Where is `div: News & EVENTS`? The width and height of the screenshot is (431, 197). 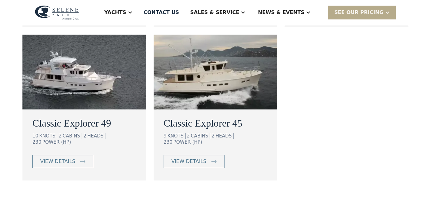 div: News & EVENTS is located at coordinates (282, 12).